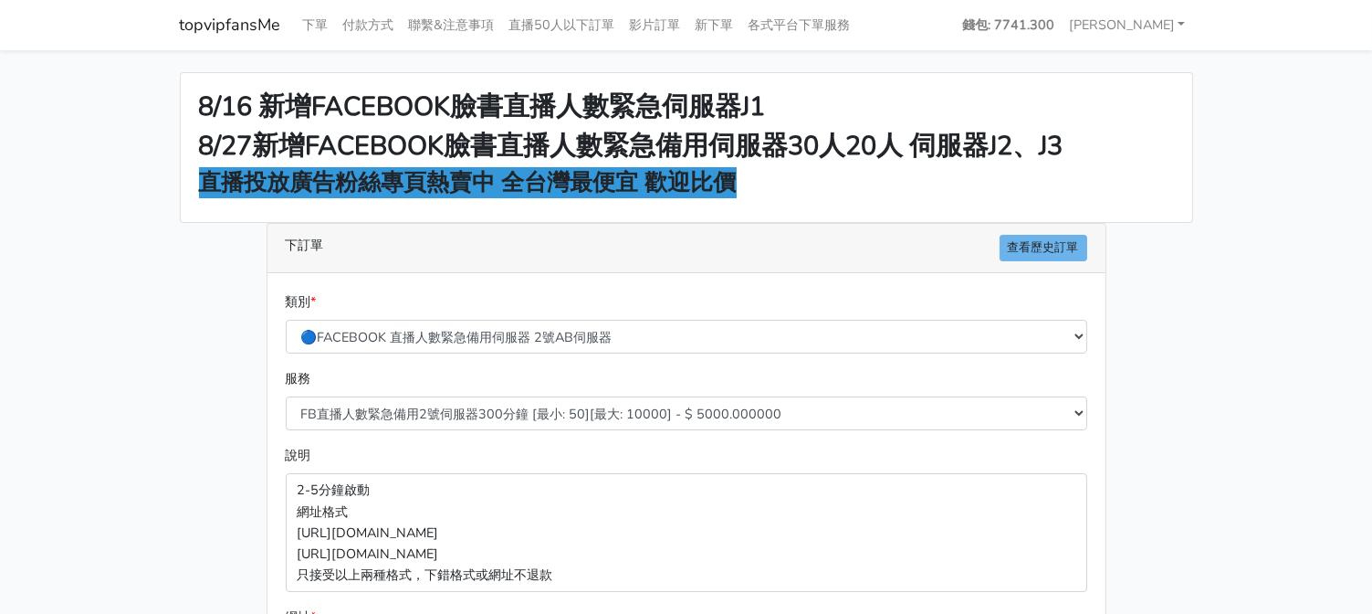  What do you see at coordinates (631, 145) in the screenshot?
I see `strong: 8/27新增FACEBOOK臉書直播人數緊急備用伺服器30人20人 伺服器J2、J3` at bounding box center [631, 145].